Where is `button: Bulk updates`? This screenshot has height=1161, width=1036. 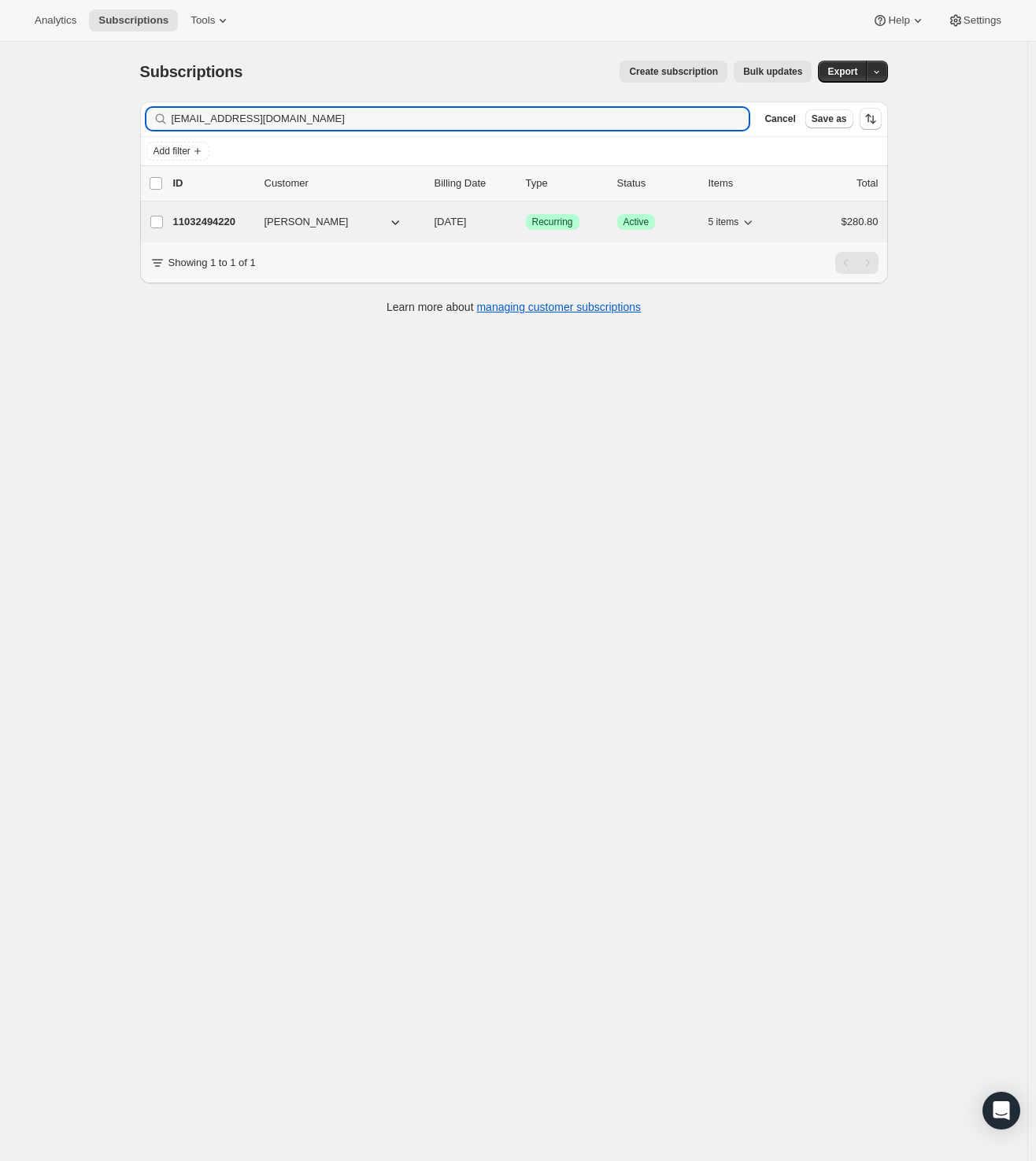 button: Bulk updates is located at coordinates (772, 72).